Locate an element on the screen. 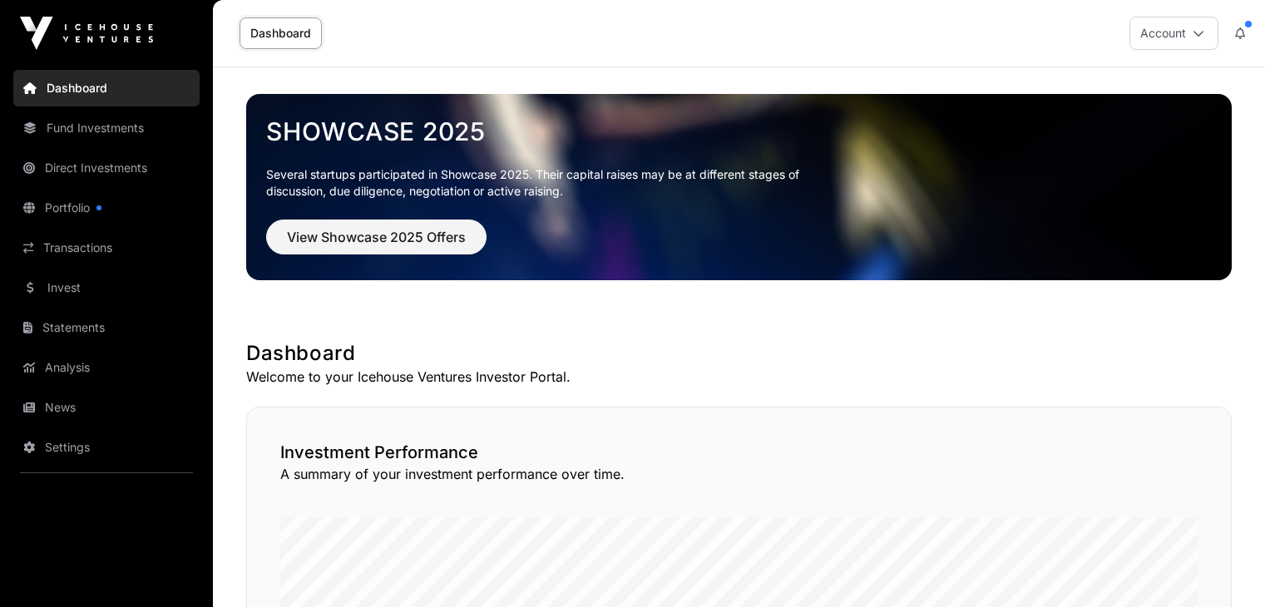  a: Invest is located at coordinates (106, 288).